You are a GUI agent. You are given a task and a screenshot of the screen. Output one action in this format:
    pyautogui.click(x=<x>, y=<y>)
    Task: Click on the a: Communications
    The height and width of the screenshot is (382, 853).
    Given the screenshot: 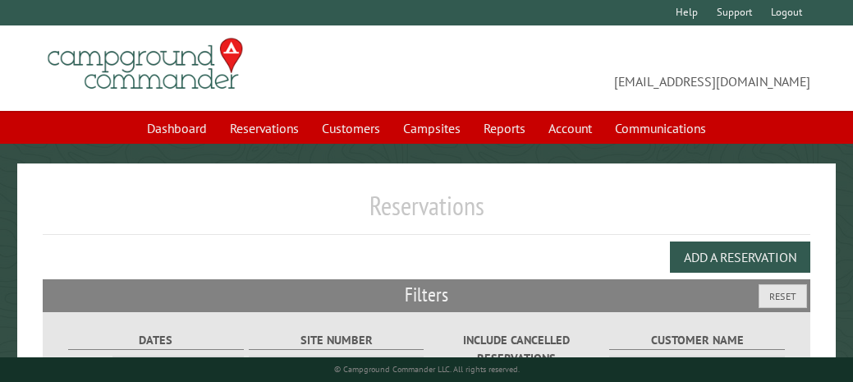 What is the action you would take?
    pyautogui.click(x=660, y=128)
    